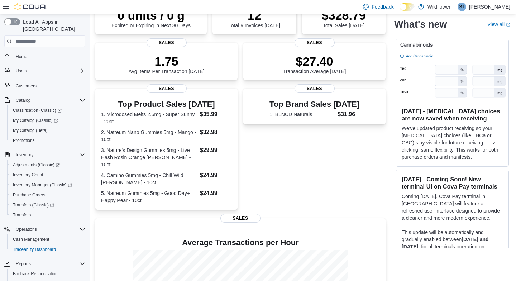 This screenshot has height=281, width=516. What do you see at coordinates (26, 86) in the screenshot?
I see `a: Customers` at bounding box center [26, 86].